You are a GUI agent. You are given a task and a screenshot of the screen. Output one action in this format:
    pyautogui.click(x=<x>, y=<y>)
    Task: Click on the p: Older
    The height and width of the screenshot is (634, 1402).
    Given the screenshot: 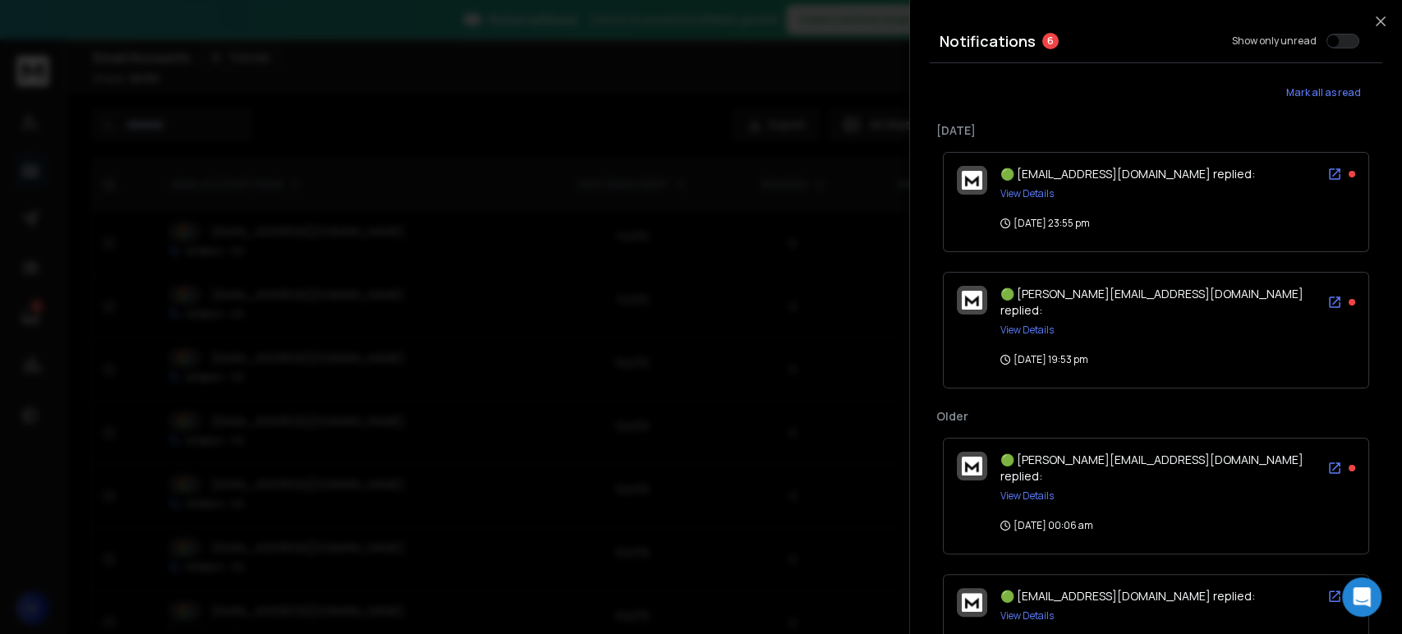 What is the action you would take?
    pyautogui.click(x=1155, y=416)
    